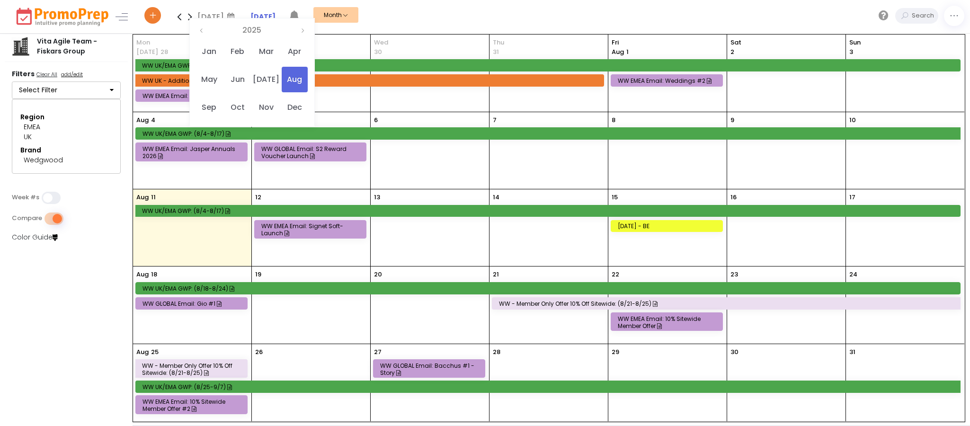  Describe the element at coordinates (549, 288) in the screenshot. I see `div: WW UK/EMA GWP: (8/18-8/24)` at that location.